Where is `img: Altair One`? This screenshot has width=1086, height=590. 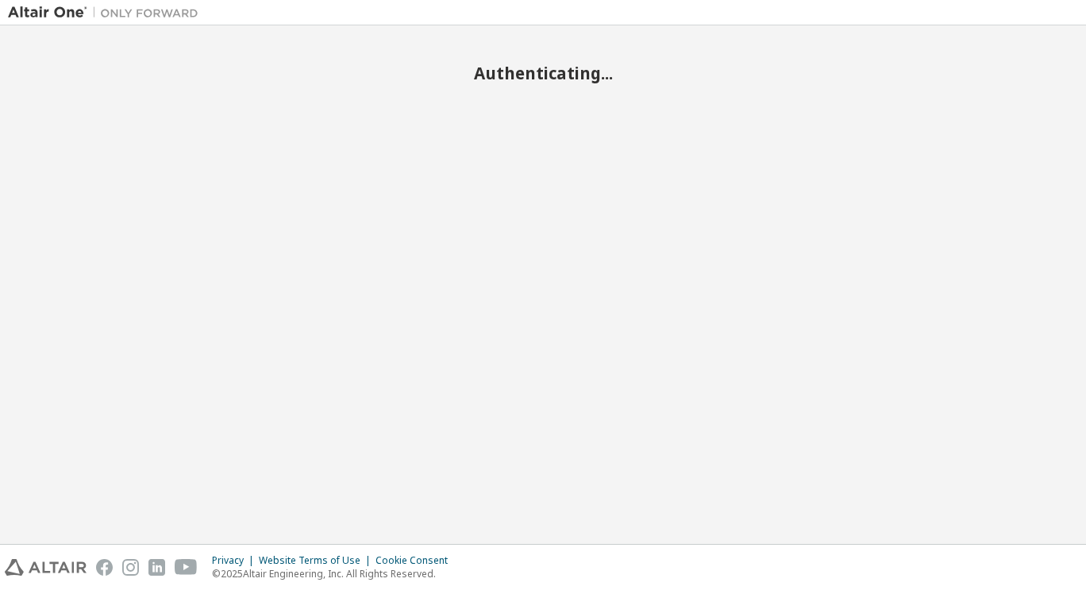 img: Altair One is located at coordinates (107, 13).